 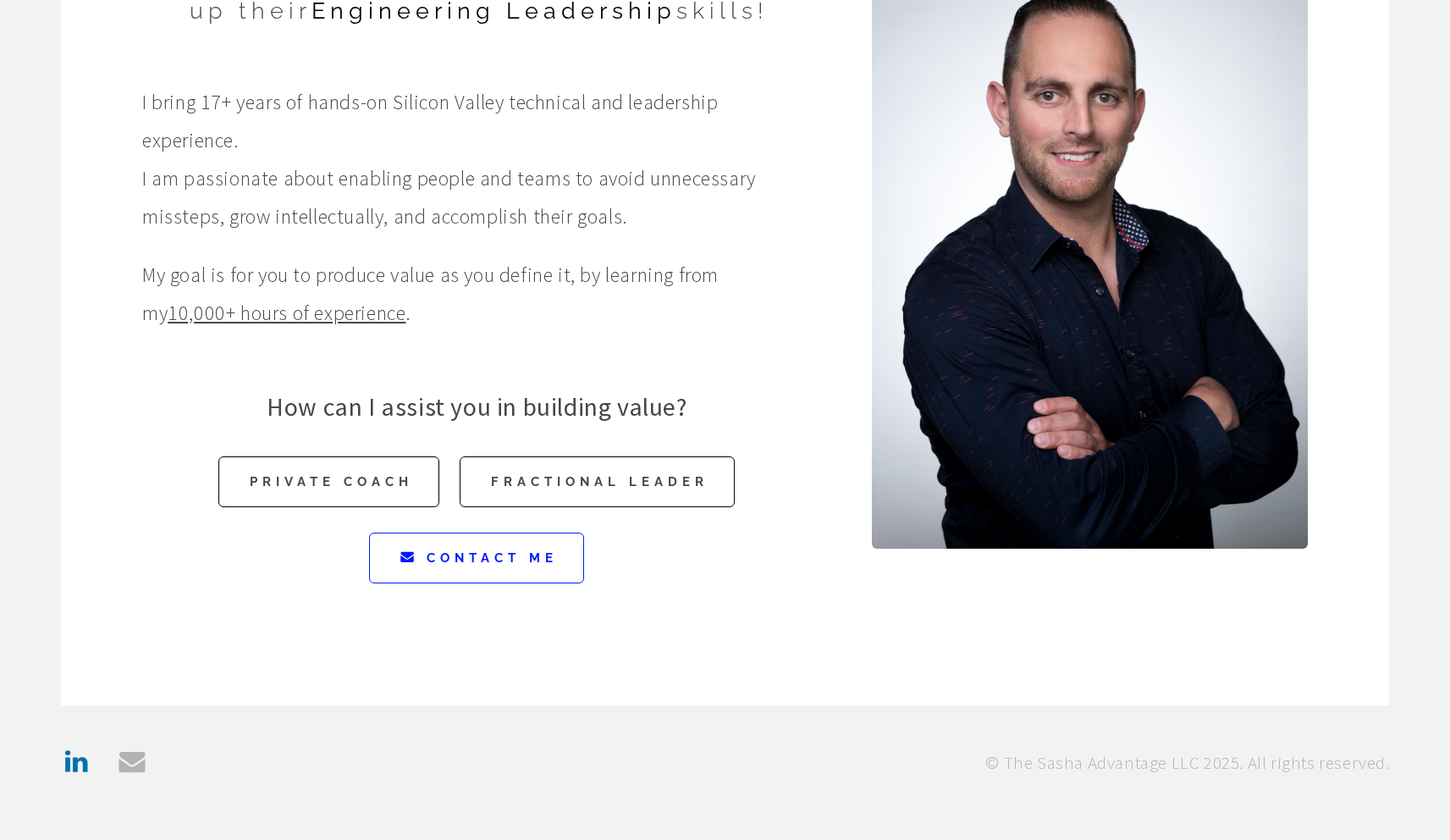 What do you see at coordinates (328, 481) in the screenshot?
I see `a: Private Coach` at bounding box center [328, 481].